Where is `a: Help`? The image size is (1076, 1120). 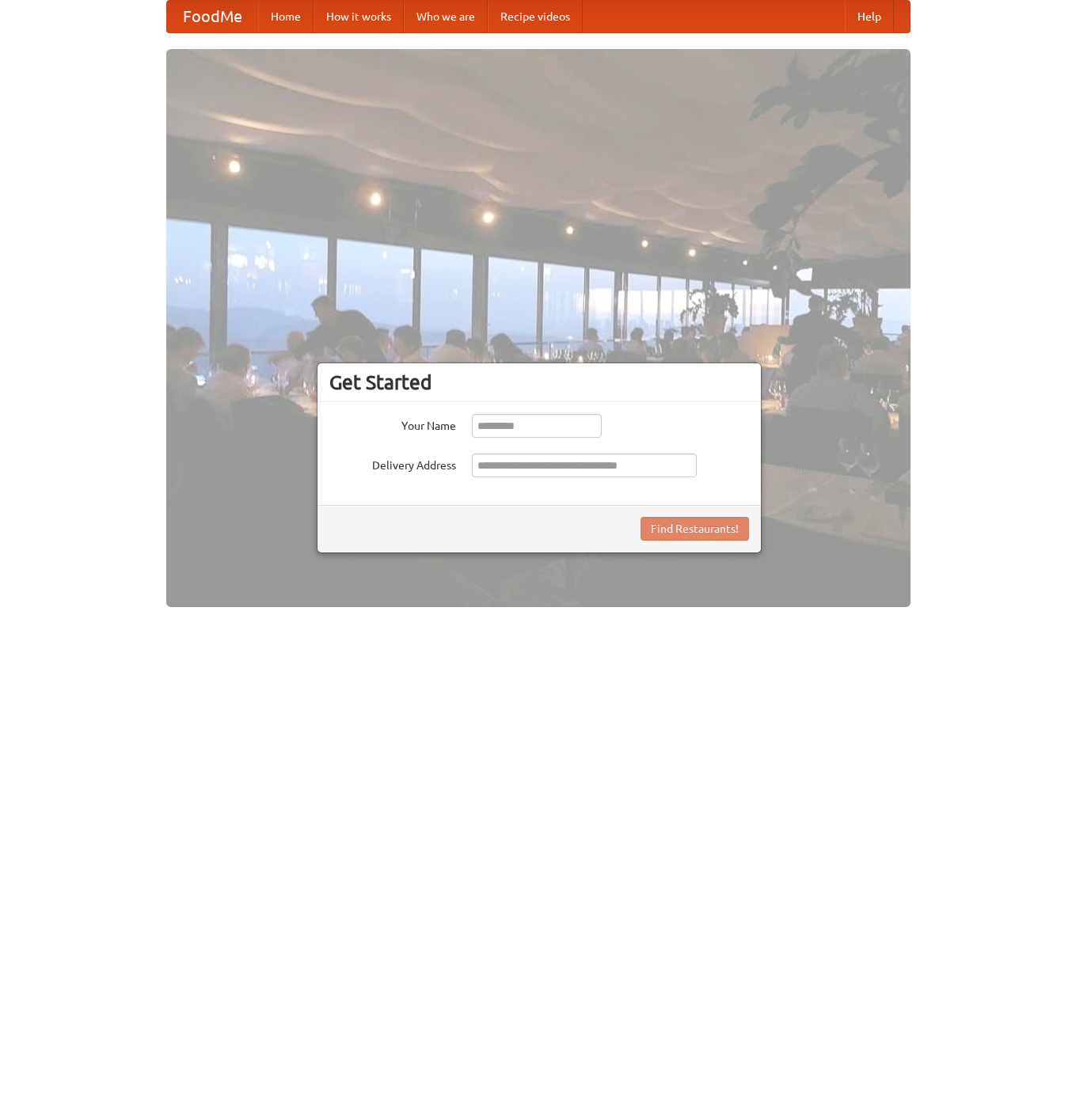 a: Help is located at coordinates (869, 16).